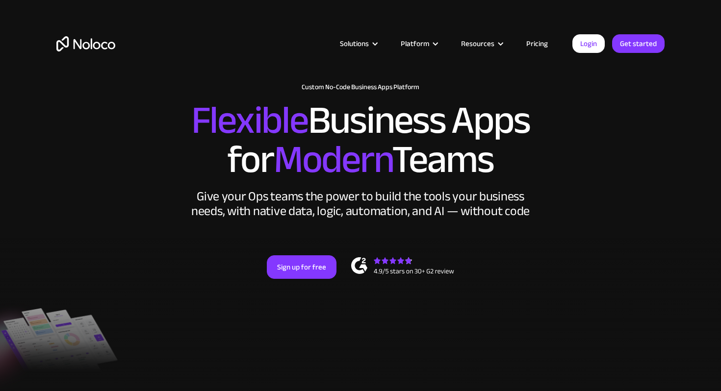 The image size is (721, 391). Describe the element at coordinates (302, 267) in the screenshot. I see `a: Sign up for free` at that location.